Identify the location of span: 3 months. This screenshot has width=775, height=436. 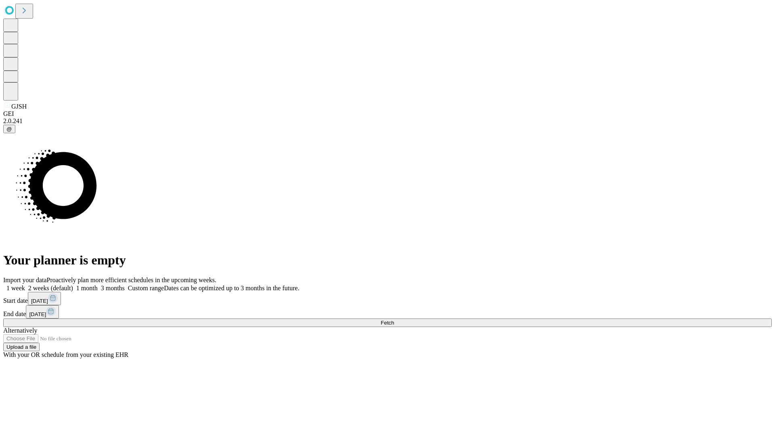
(113, 288).